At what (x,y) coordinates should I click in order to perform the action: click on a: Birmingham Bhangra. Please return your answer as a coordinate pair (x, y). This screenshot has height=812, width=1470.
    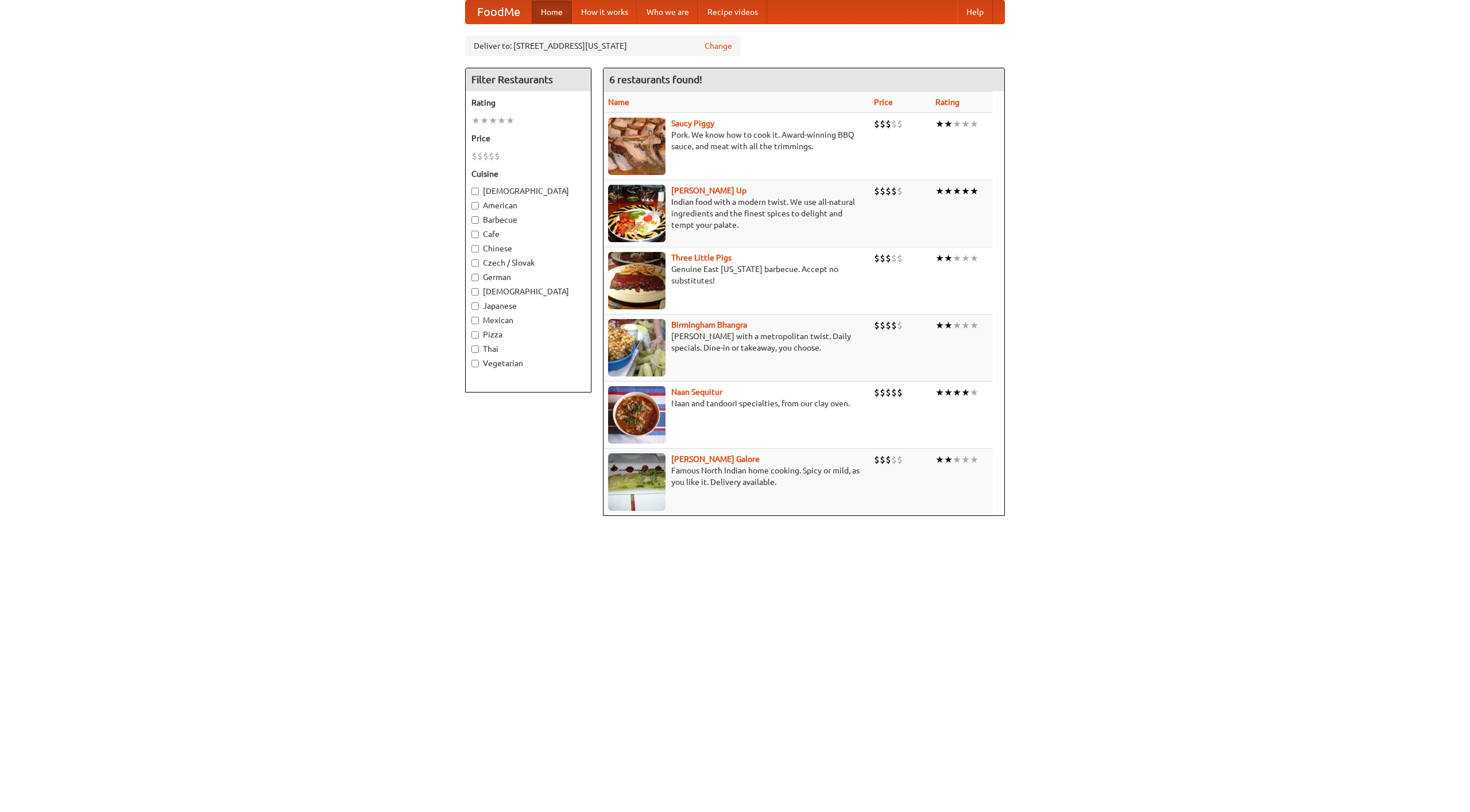
    Looking at the image, I should click on (710, 325).